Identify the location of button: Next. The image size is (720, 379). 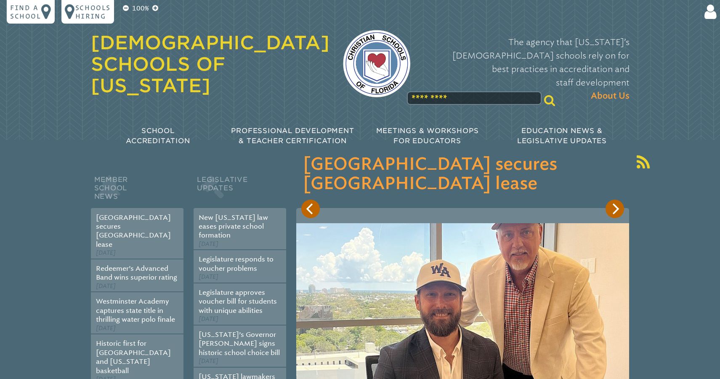
(615, 209).